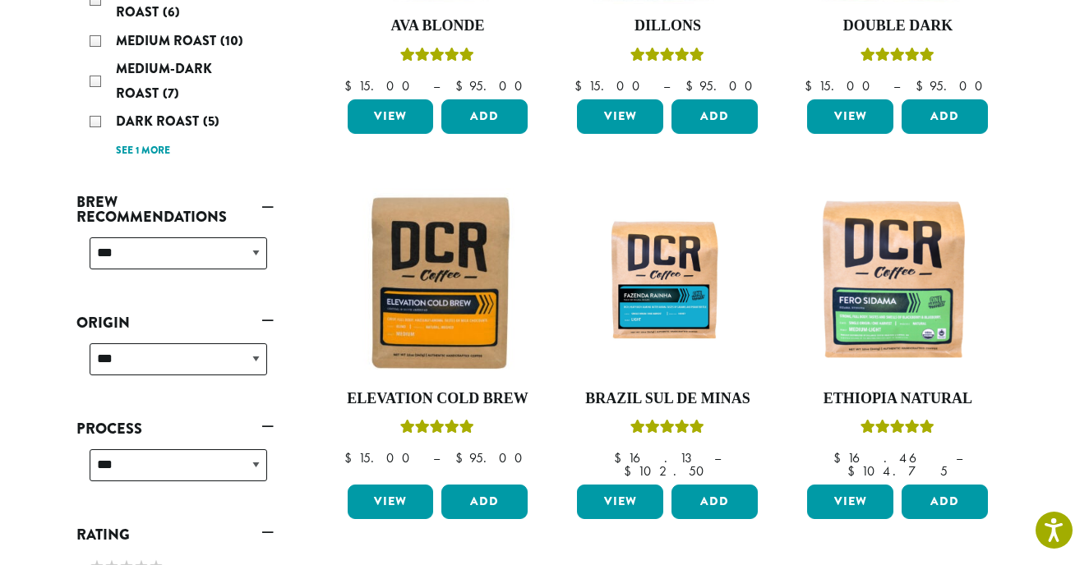 The image size is (1089, 565). Describe the element at coordinates (897, 58) in the screenshot. I see `div: Rated 4.50 out of 5` at that location.